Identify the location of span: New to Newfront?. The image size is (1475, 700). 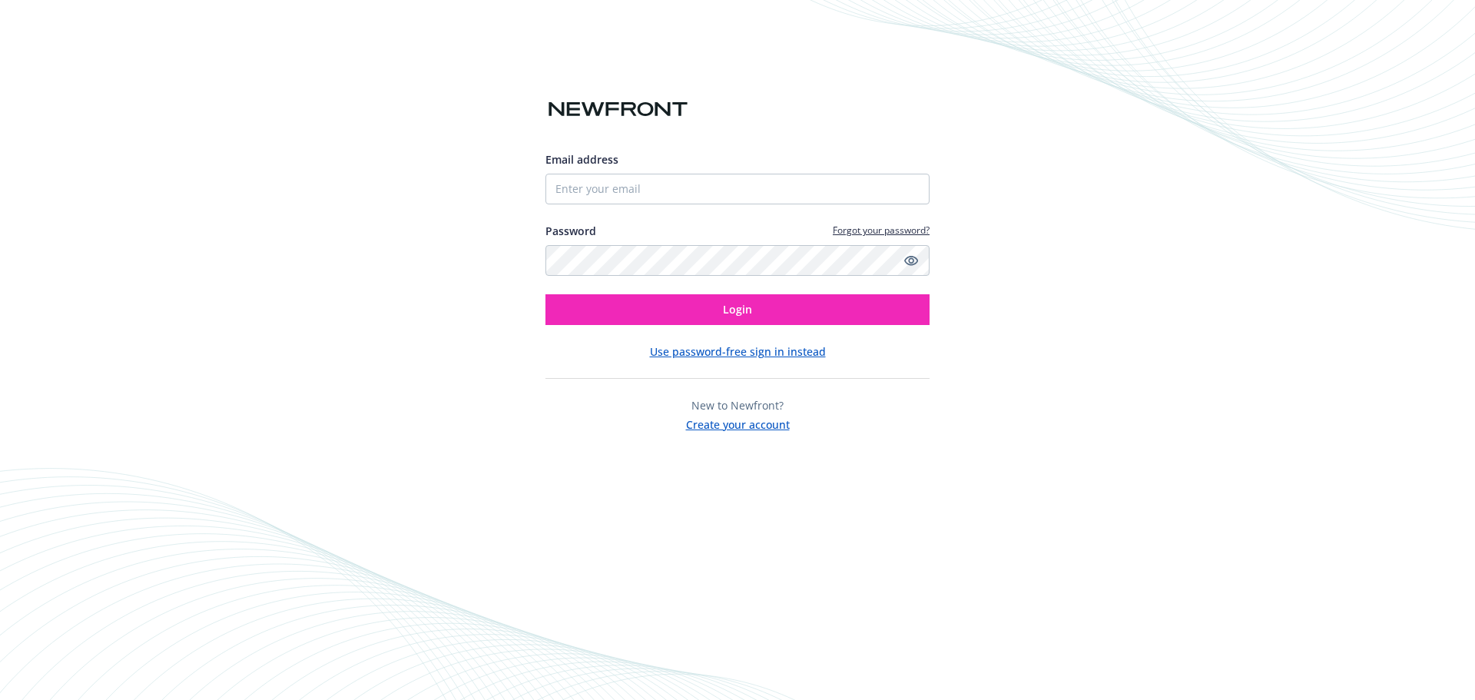
(738, 405).